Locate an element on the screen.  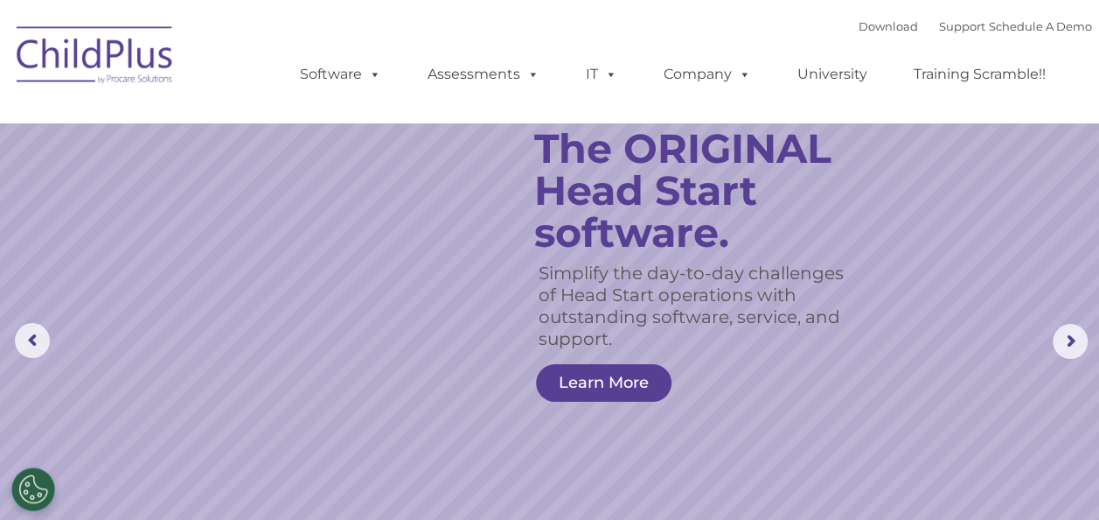
a: Download is located at coordinates (889, 26).